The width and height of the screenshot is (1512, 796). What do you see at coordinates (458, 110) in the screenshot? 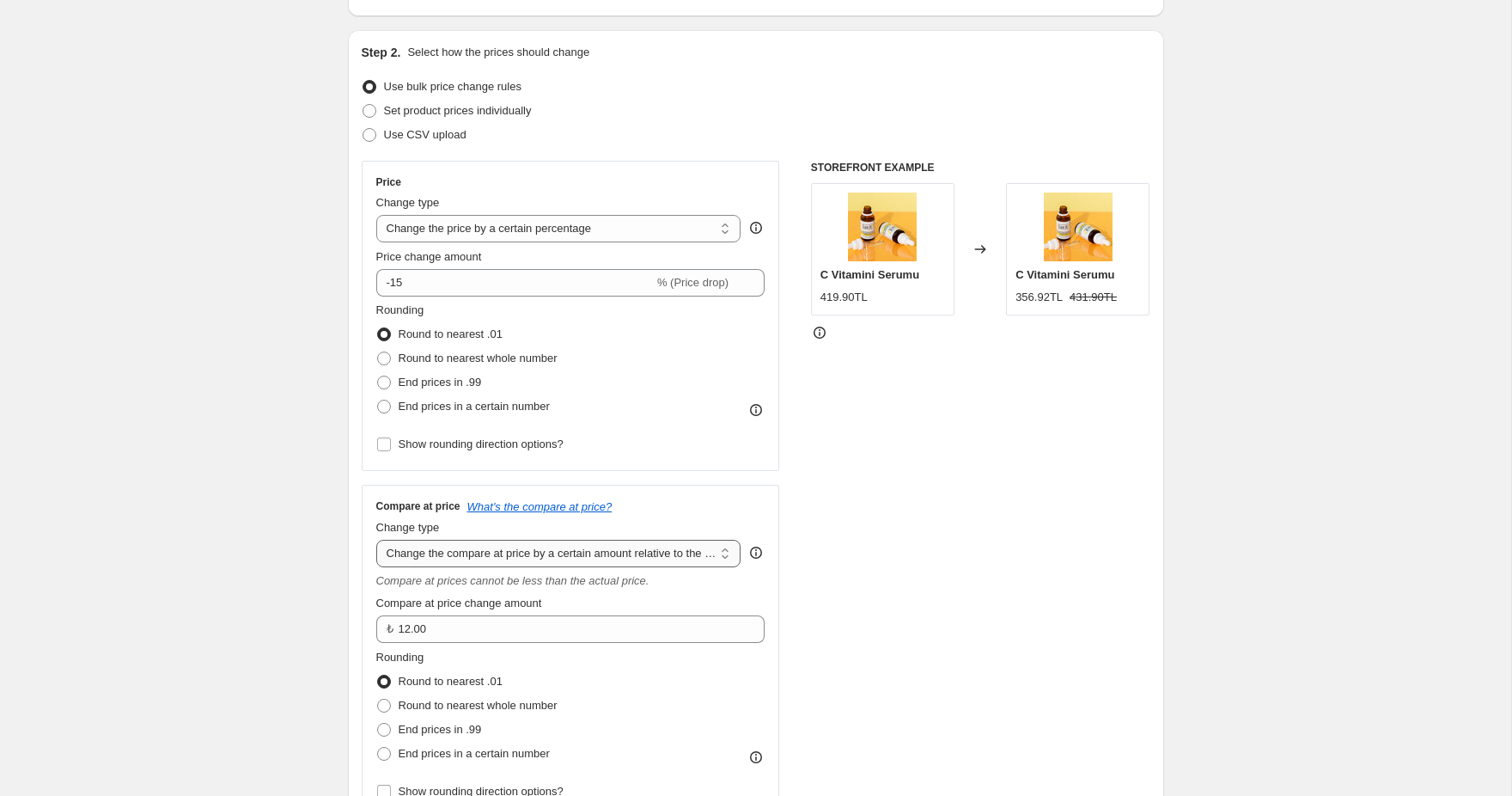
I see `span: Set product prices individually` at bounding box center [458, 110].